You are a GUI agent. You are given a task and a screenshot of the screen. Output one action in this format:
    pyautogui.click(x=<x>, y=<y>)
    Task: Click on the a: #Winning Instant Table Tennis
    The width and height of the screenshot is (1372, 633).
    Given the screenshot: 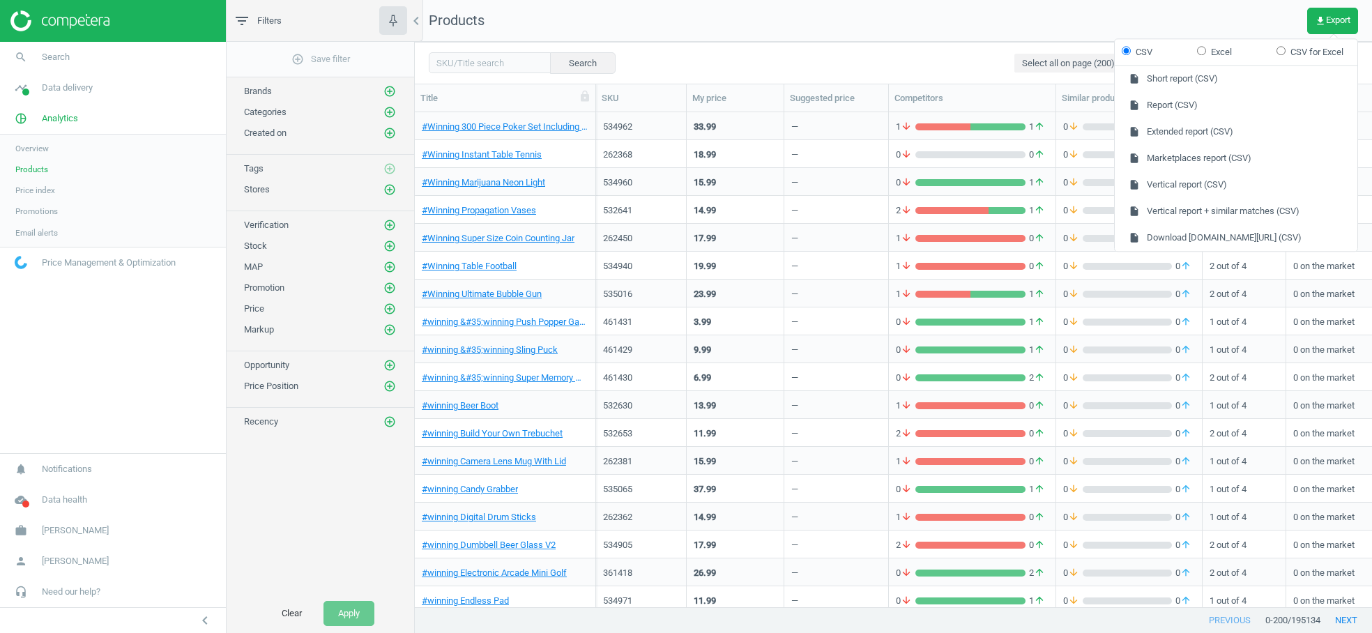 What is the action you would take?
    pyautogui.click(x=482, y=155)
    